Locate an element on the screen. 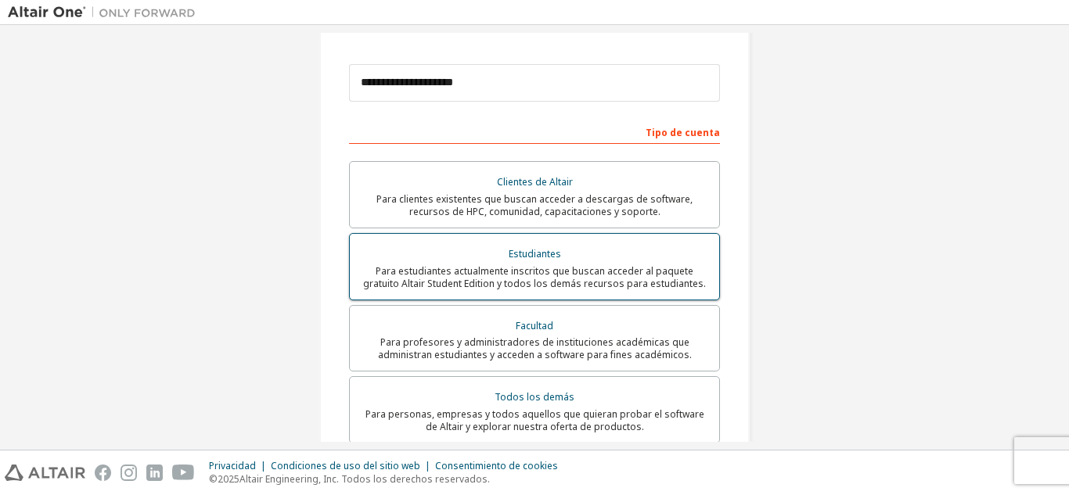  img: youtube.svg is located at coordinates (183, 473).